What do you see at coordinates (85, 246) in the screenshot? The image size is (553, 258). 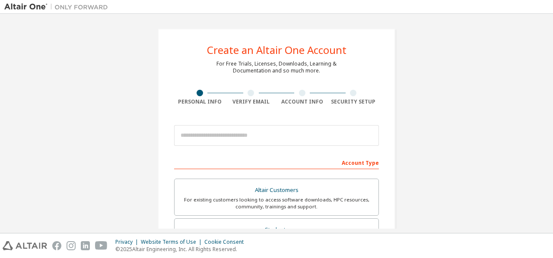 I see `img: linkedin.svg` at bounding box center [85, 246].